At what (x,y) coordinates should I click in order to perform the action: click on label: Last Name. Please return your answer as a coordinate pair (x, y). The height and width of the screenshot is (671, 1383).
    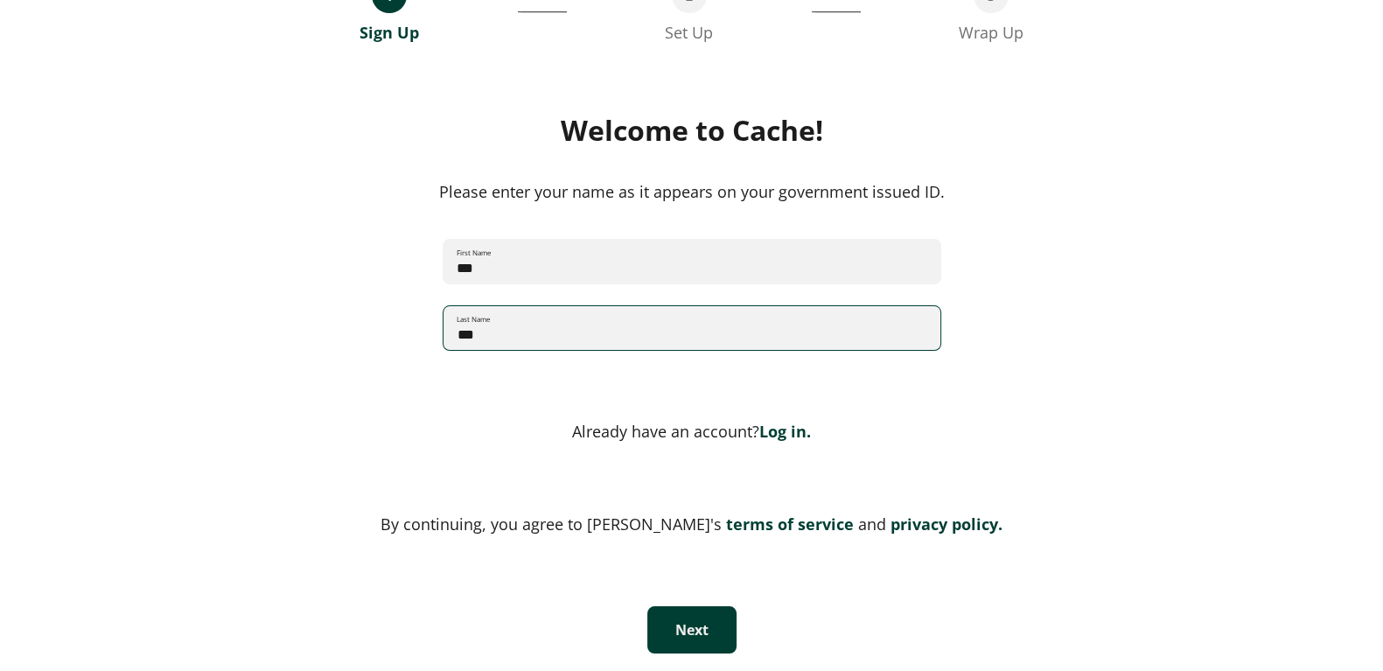
    Looking at the image, I should click on (474, 319).